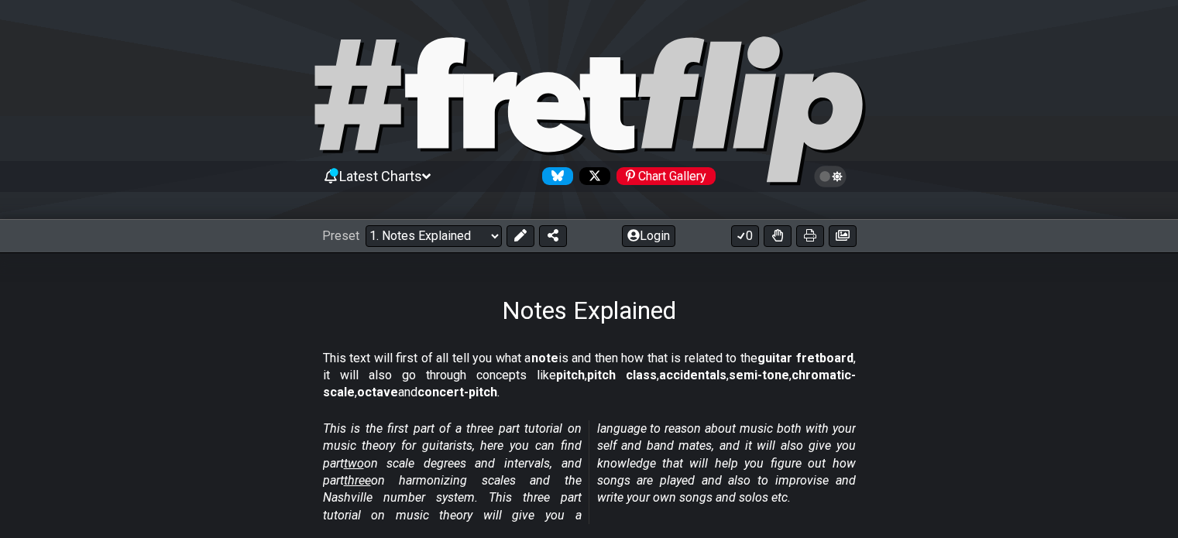 The width and height of the screenshot is (1178, 538). Describe the element at coordinates (589, 376) in the screenshot. I see `p: This text will first of all tell you what a is and then how that is related to the , it will also...` at that location.